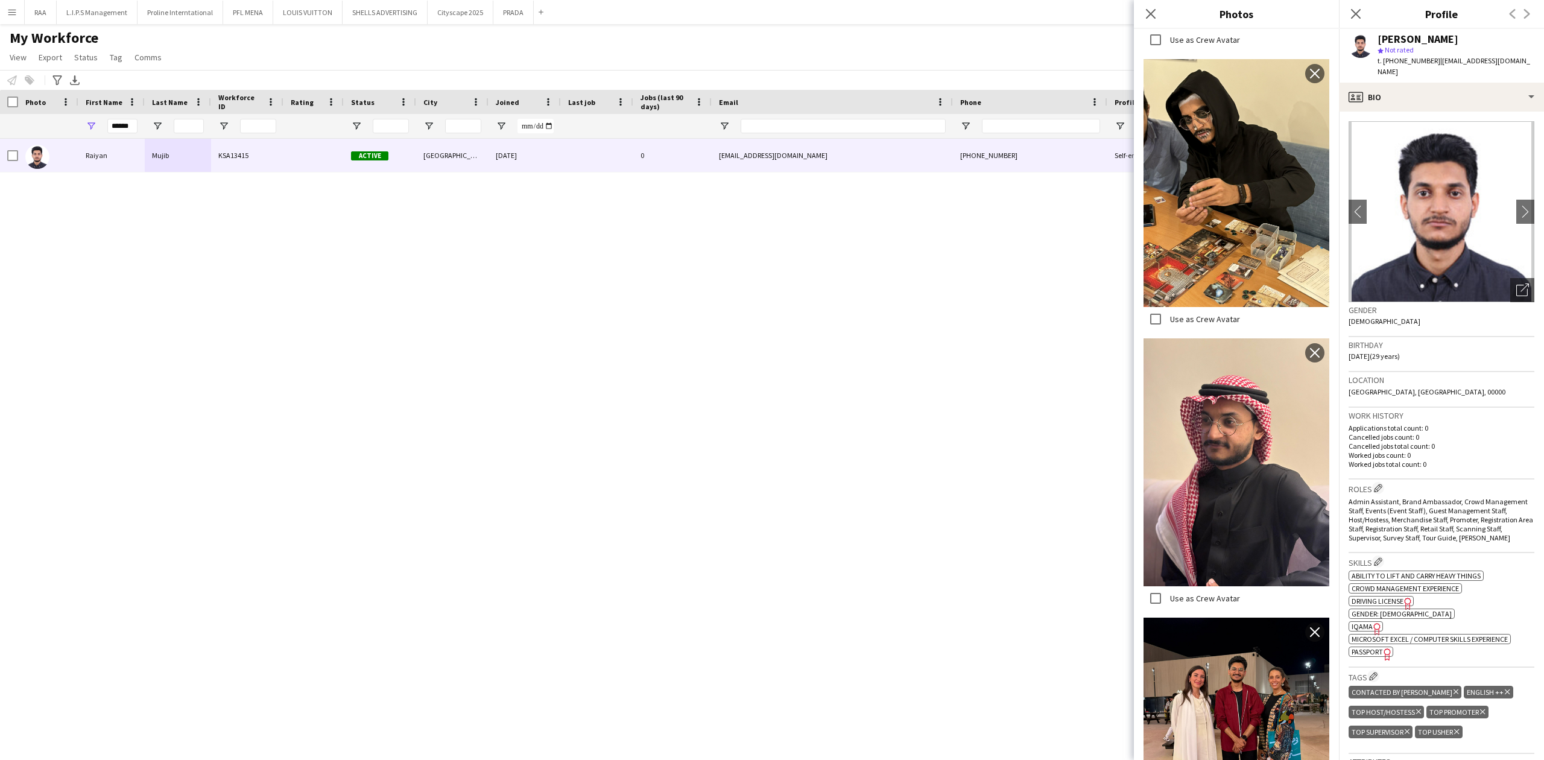 Image resolution: width=1544 pixels, height=760 pixels. Describe the element at coordinates (1236, 183) in the screenshot. I see `img: Crew photo 1068820` at that location.